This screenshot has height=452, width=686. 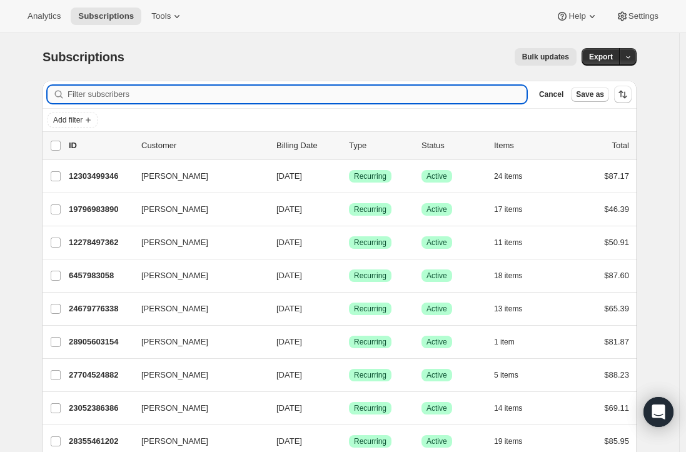 What do you see at coordinates (601, 57) in the screenshot?
I see `button: Export` at bounding box center [601, 57].